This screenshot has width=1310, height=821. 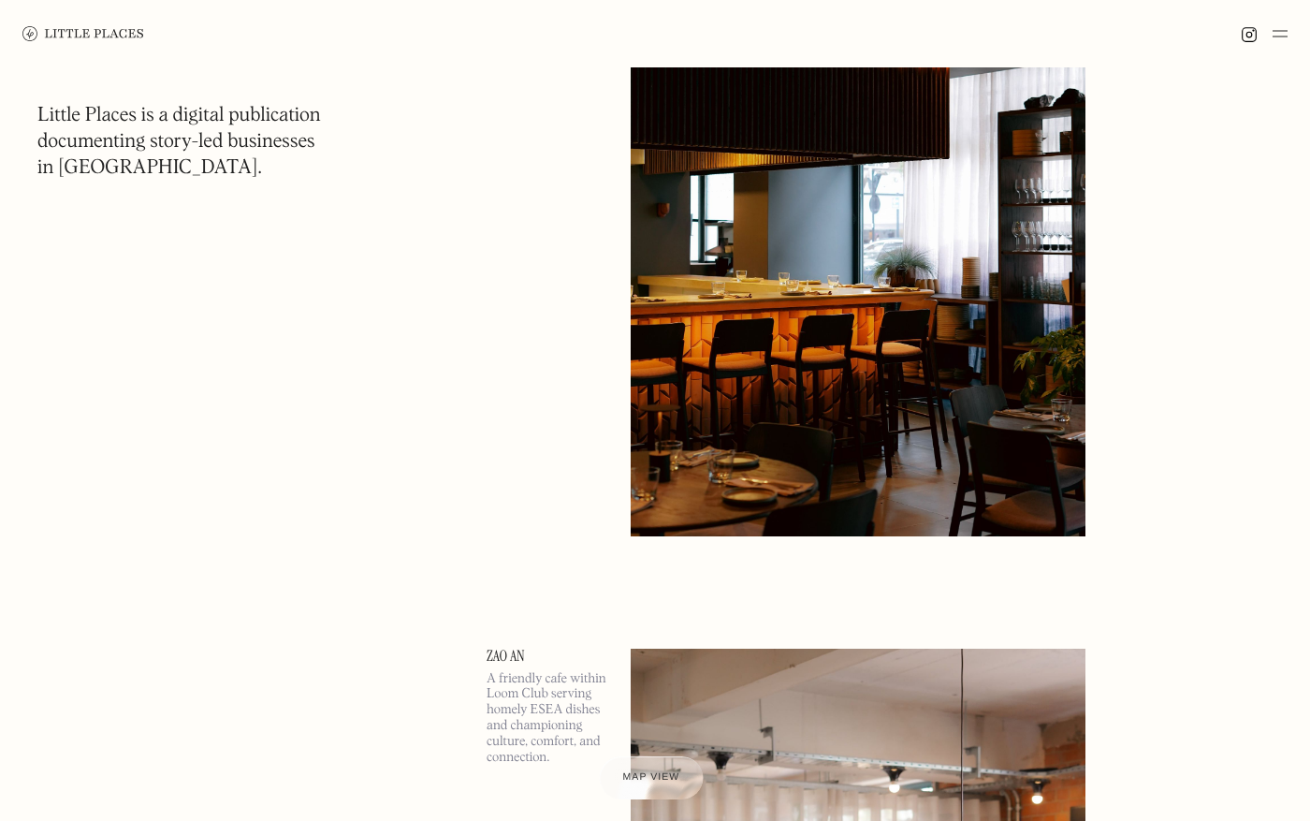 What do you see at coordinates (650, 777) in the screenshot?
I see `a: Map view` at bounding box center [650, 777].